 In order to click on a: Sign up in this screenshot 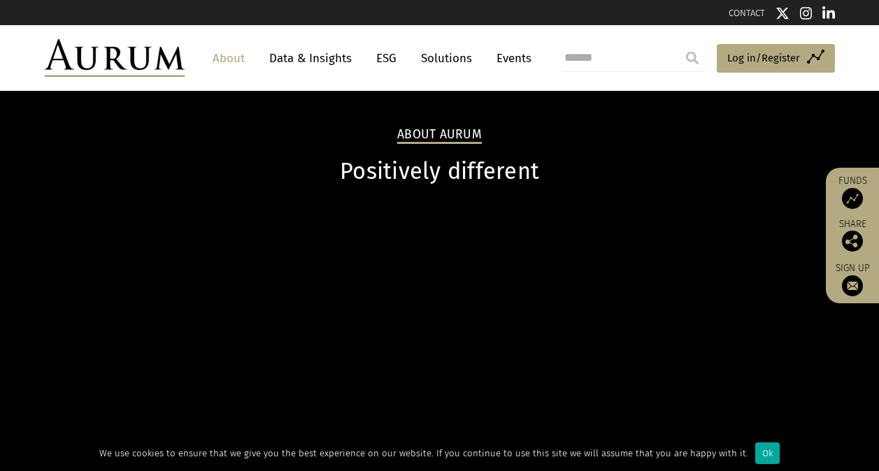, I will do `click(852, 279)`.